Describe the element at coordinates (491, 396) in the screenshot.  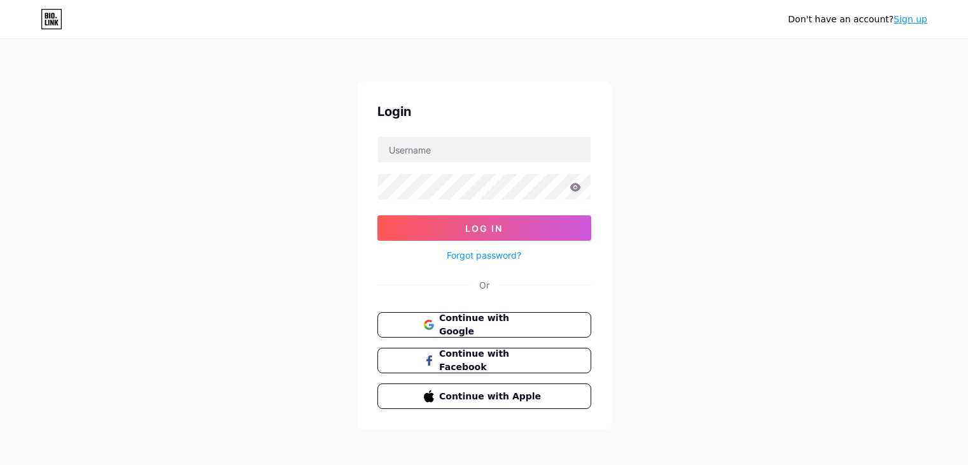
I see `span: Continue with Apple` at that location.